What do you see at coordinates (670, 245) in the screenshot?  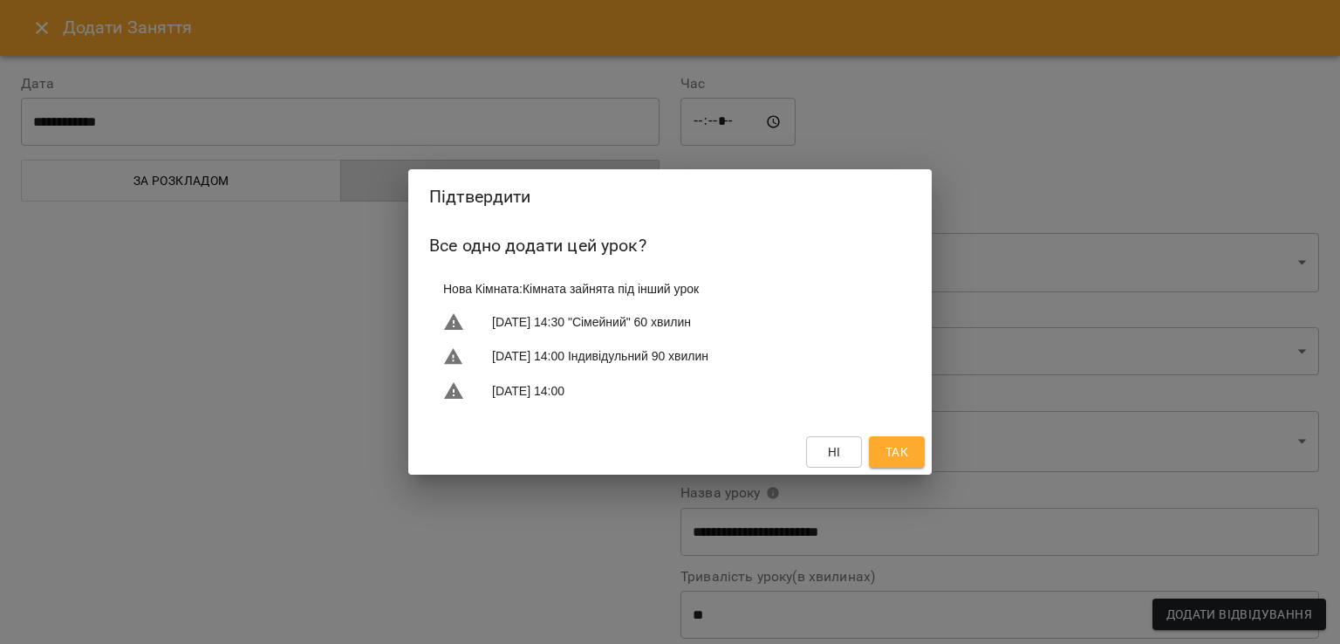 I see `h6: Все одно додати цей урок?` at bounding box center [670, 245].